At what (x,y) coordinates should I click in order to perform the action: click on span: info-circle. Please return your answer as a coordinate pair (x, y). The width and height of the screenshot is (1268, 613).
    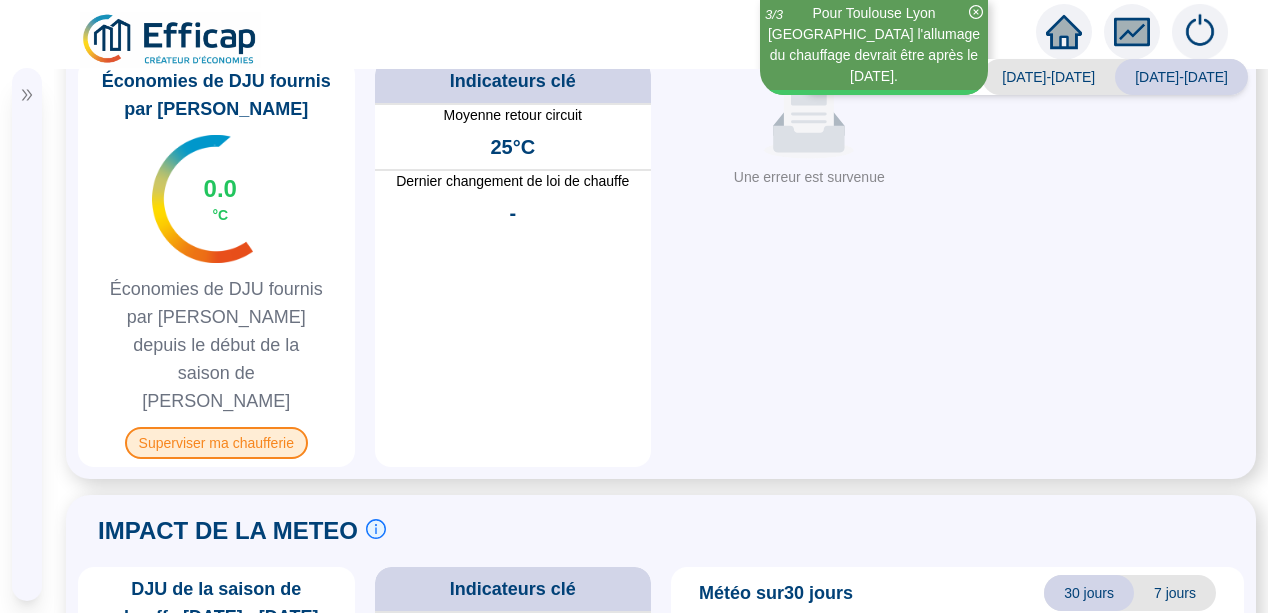
    Looking at the image, I should click on (376, 529).